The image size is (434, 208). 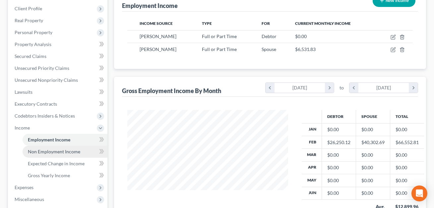 What do you see at coordinates (372, 117) in the screenshot?
I see `th: Spouse` at bounding box center [372, 117].